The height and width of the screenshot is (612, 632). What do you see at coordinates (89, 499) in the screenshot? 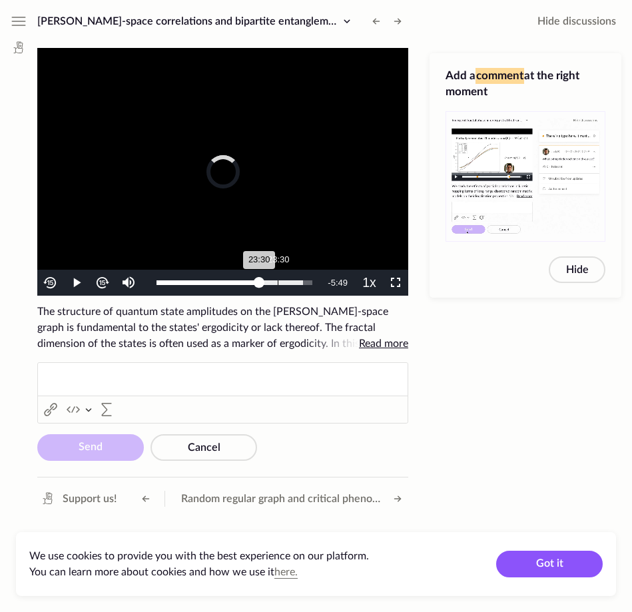
I see `span: Support us!` at bounding box center [89, 499].